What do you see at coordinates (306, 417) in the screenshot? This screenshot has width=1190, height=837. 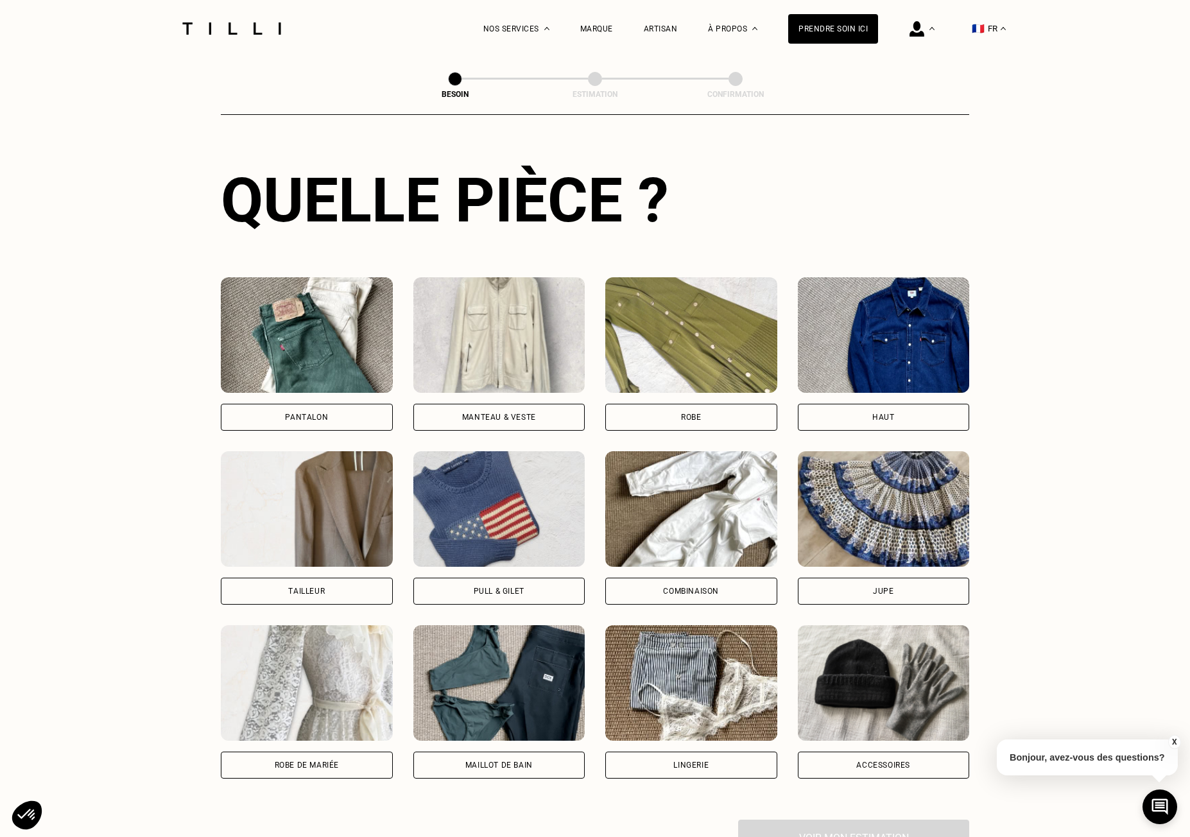 I see `div: Pantalon` at bounding box center [306, 417].